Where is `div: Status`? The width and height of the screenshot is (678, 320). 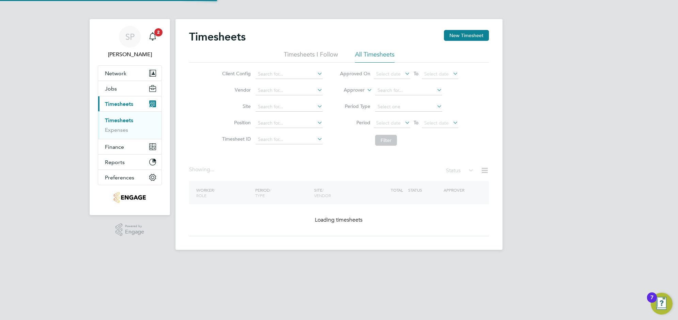 div: Status is located at coordinates (461, 171).